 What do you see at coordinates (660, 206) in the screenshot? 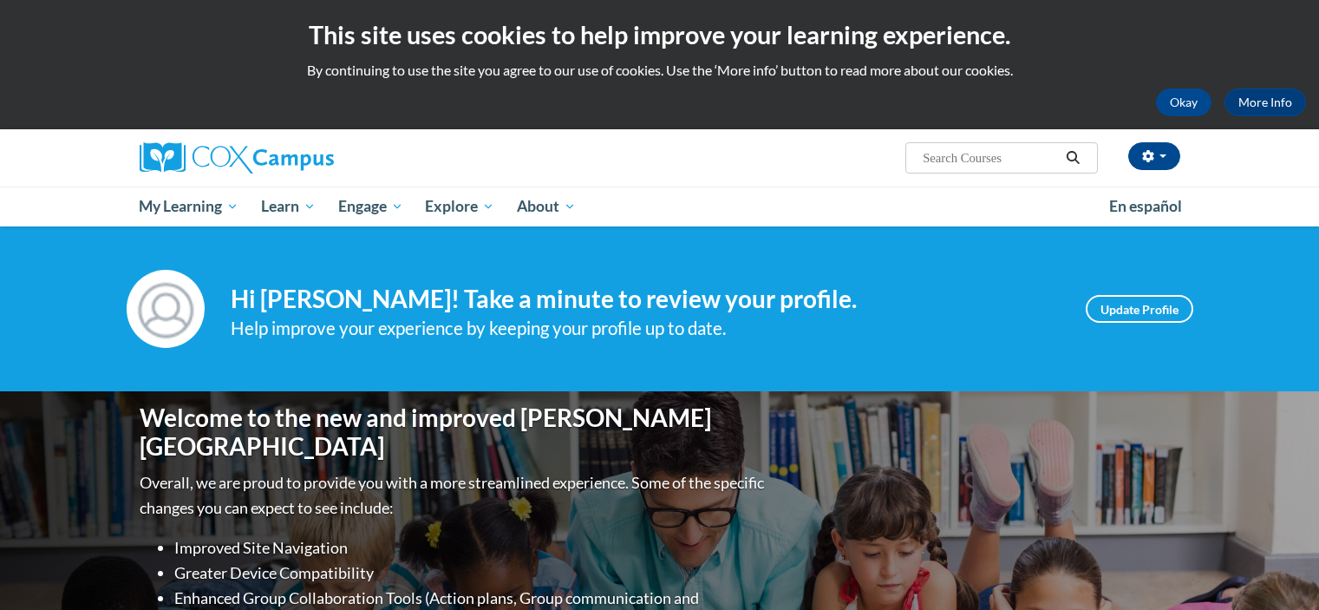
I see `div: Main menu` at bounding box center [660, 206].